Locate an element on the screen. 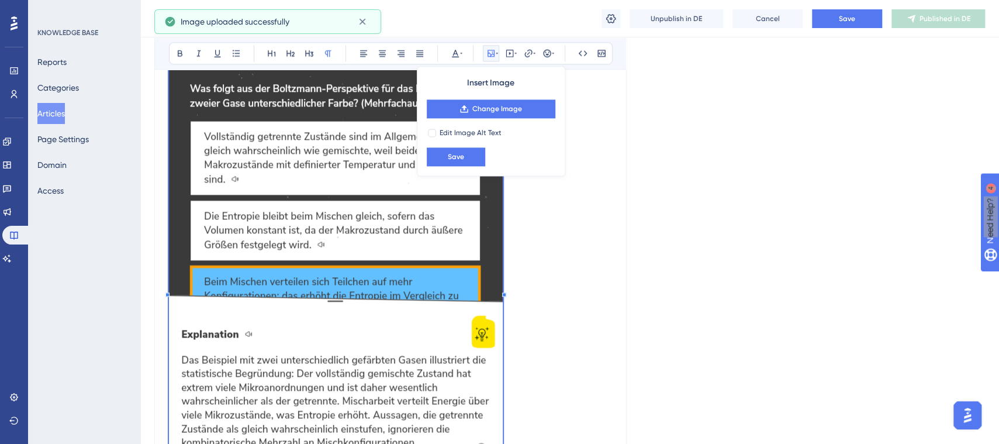 The image size is (999, 444). button: Articles is located at coordinates (51, 113).